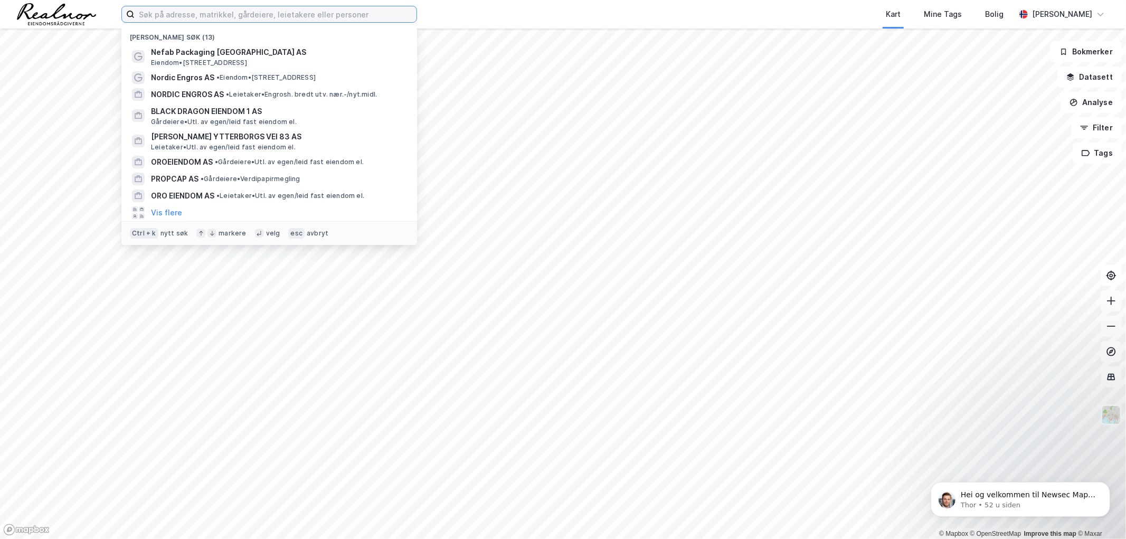 The height and width of the screenshot is (539, 1126). Describe the element at coordinates (1090, 77) in the screenshot. I see `button: Datasett` at that location.